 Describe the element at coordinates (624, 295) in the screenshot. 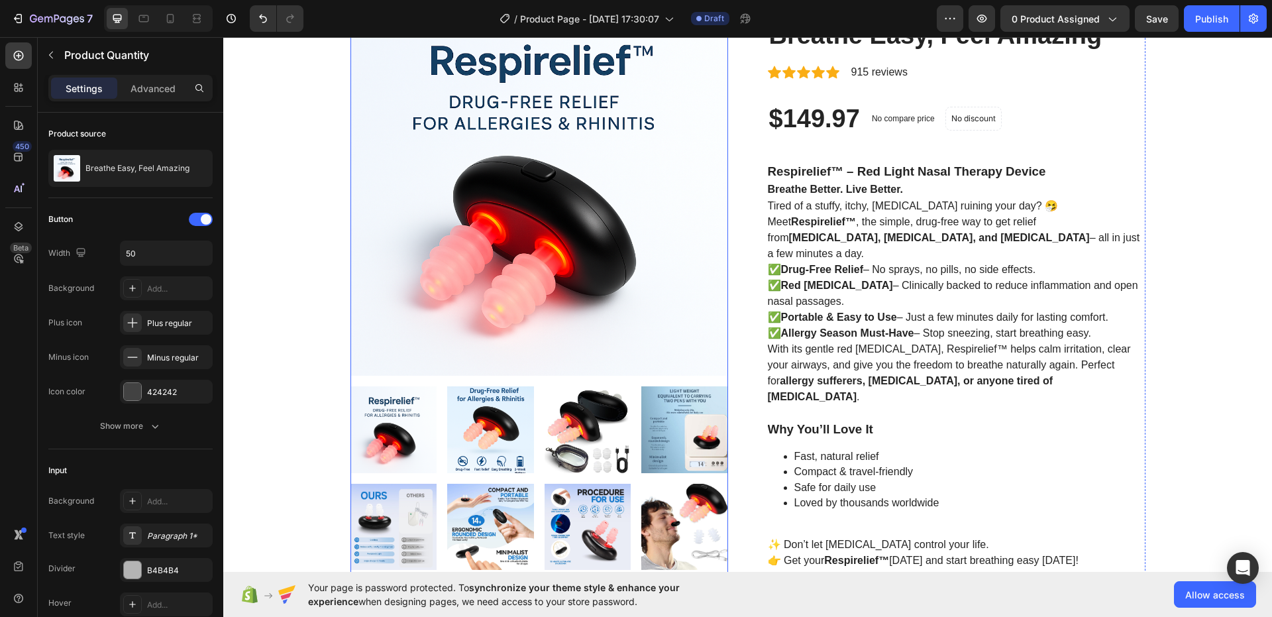

I see `strong: Allergy Season Must-Have` at that location.